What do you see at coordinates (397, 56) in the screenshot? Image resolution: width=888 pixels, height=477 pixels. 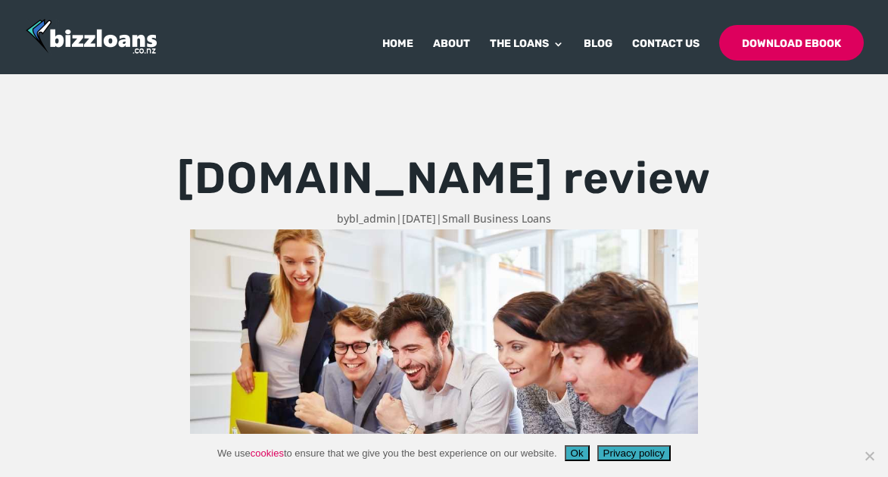 I see `a: Home` at bounding box center [397, 56].